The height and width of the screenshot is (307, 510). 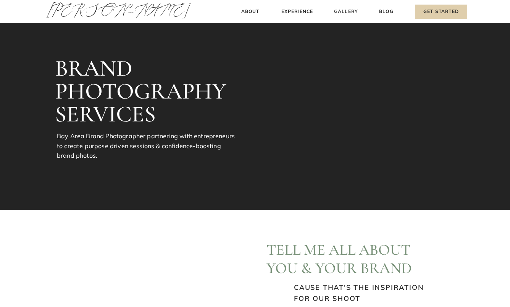 What do you see at coordinates (147, 147) in the screenshot?
I see `p: Bay Area Brand Photographer partnering with entrepreneurs to create purpose driven sessions & con...` at bounding box center [147, 147].